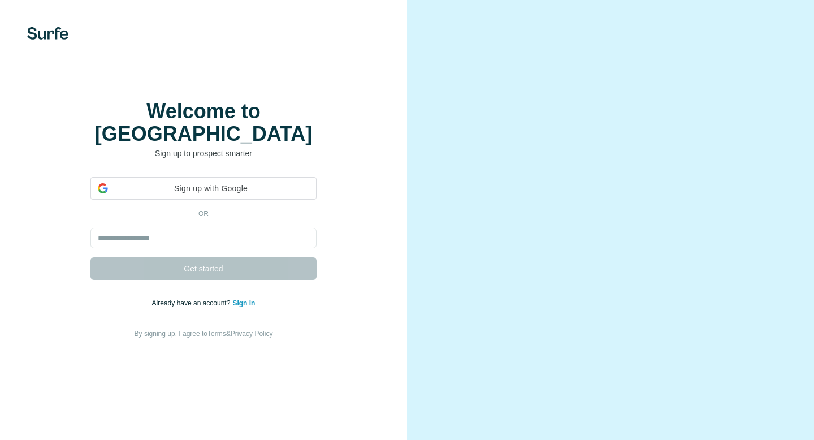  What do you see at coordinates (47, 33) in the screenshot?
I see `img: Surfe's logo` at bounding box center [47, 33].